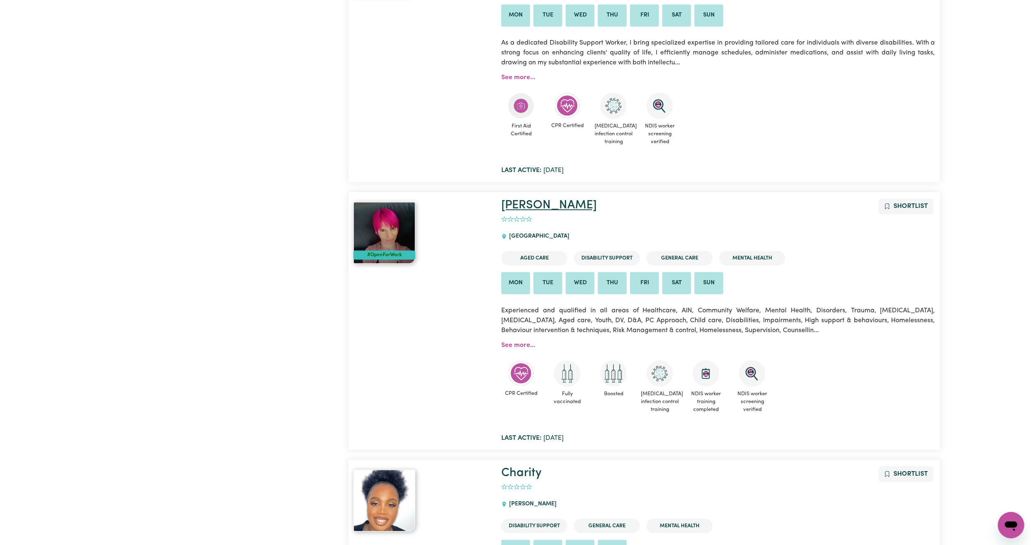 Image resolution: width=1031 pixels, height=545 pixels. Describe the element at coordinates (718, 53) in the screenshot. I see `p: As a dedicated Disability Support Worker, I bring specialized expertise in providing tailored car...` at that location.